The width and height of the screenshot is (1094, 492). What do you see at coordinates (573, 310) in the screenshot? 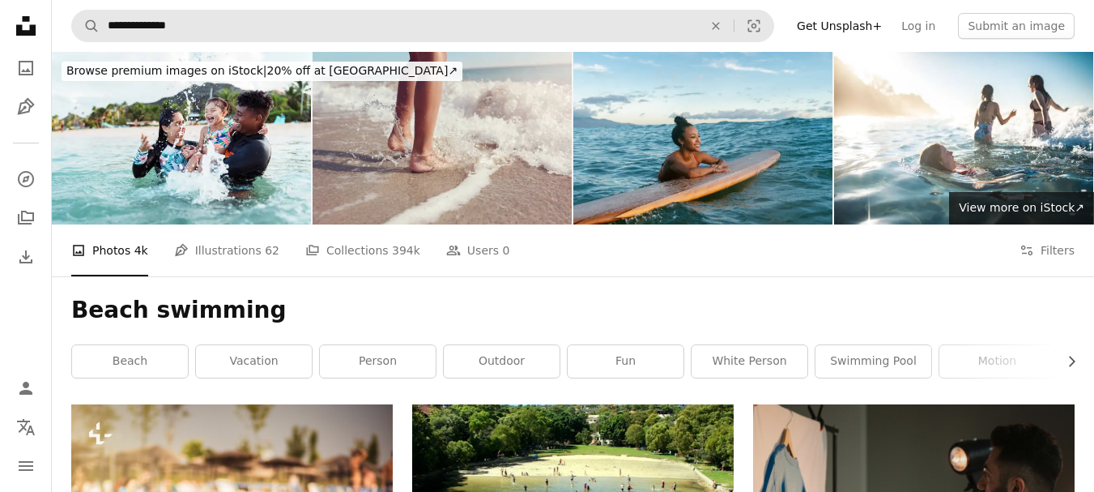
I see `h1: Beach swimming` at bounding box center [573, 310].